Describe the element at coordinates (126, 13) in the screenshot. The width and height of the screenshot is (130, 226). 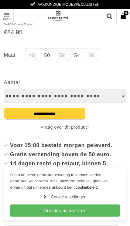
I see `span: 0` at that location.